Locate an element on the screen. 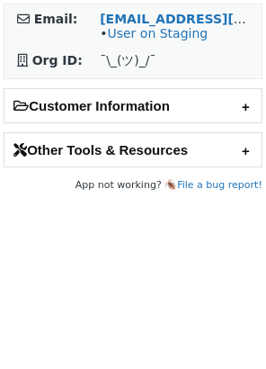 Image resolution: width=266 pixels, height=369 pixels. strong: Org ID: is located at coordinates (58, 60).